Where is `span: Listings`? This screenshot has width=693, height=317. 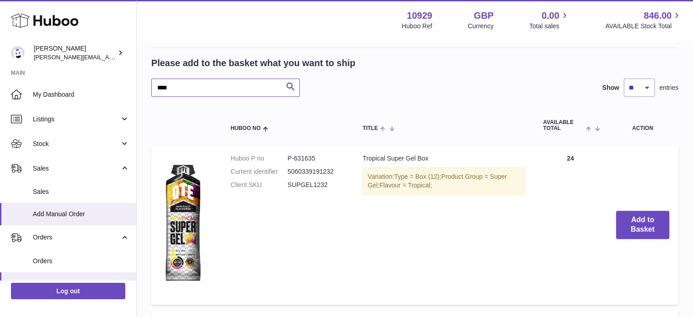 span: Listings is located at coordinates (76, 119).